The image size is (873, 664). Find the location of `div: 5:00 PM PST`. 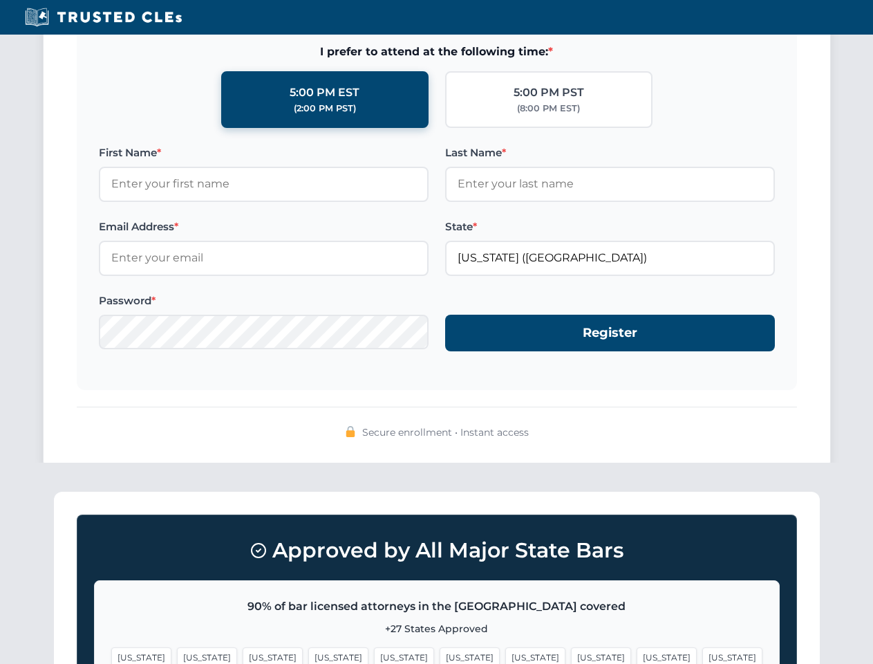

div: 5:00 PM PST is located at coordinates (549, 93).